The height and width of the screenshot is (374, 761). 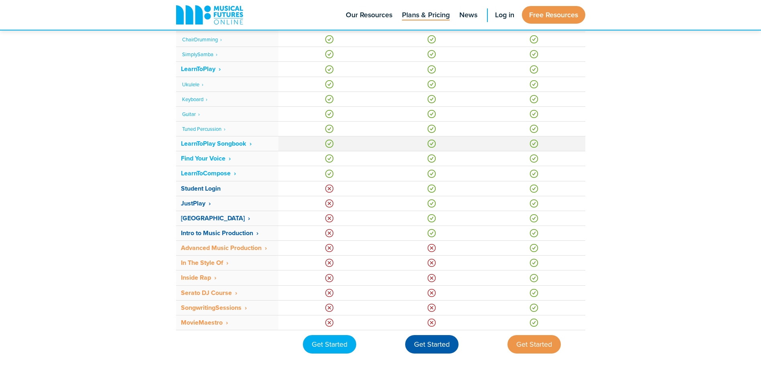 What do you see at coordinates (224, 248) in the screenshot?
I see `strong: Advanced Music Production ‎ ›` at bounding box center [224, 248].